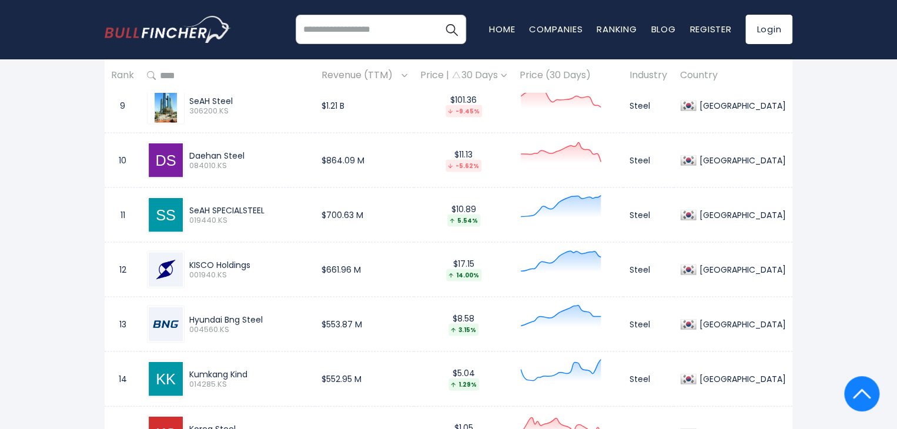  What do you see at coordinates (464, 384) in the screenshot?
I see `div: 1.29%` at bounding box center [464, 384].